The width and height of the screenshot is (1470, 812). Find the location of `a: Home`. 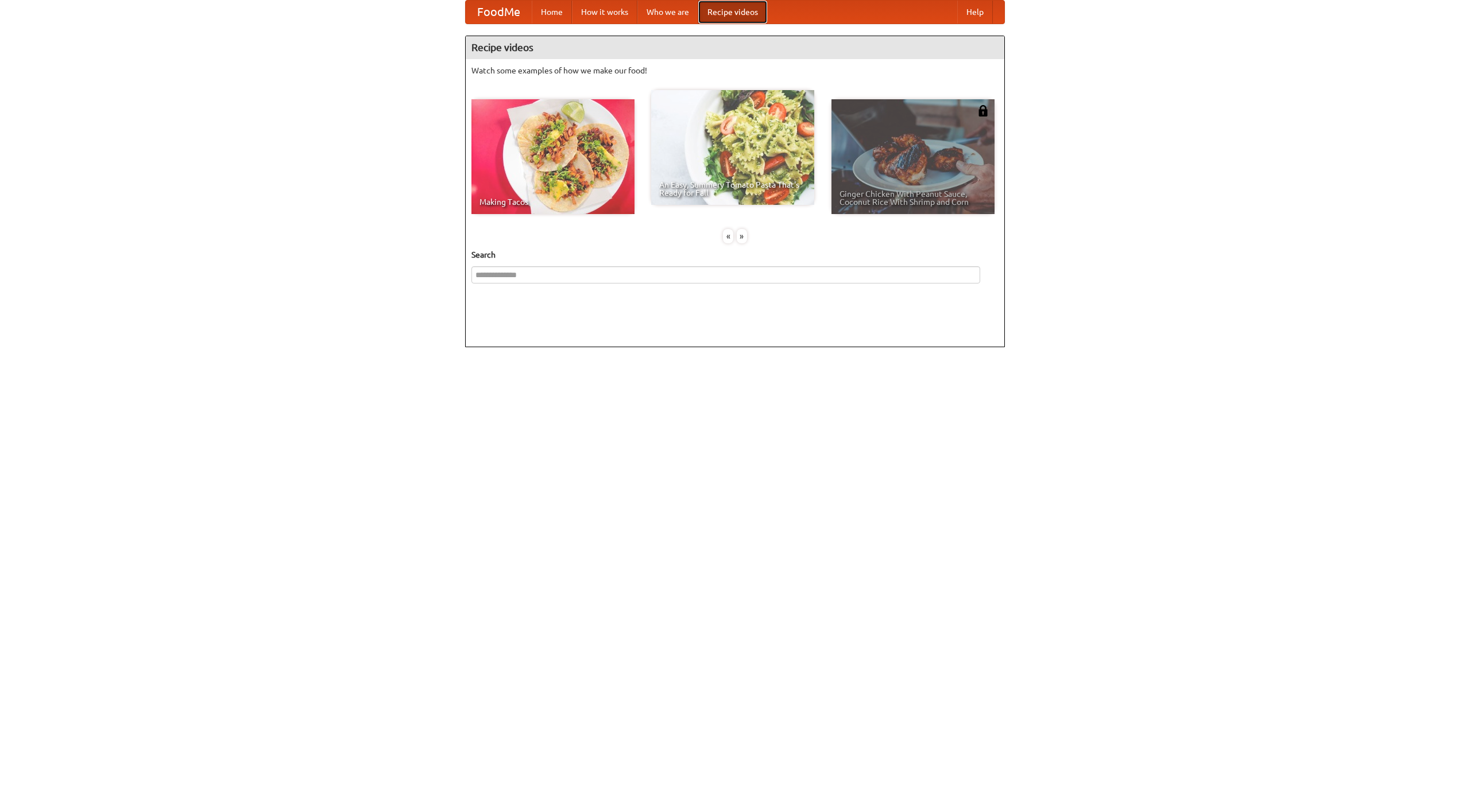

a: Home is located at coordinates (551, 12).